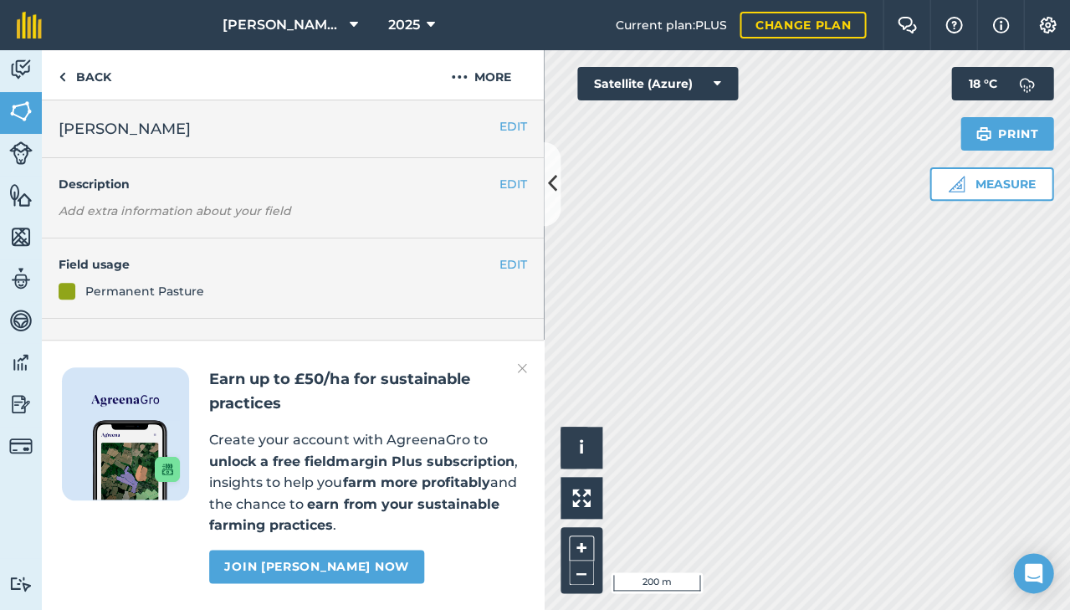 The width and height of the screenshot is (1070, 610). I want to click on p: Create your account with AgreenaGro to , insights to help you and the chance to ., so click(366, 483).